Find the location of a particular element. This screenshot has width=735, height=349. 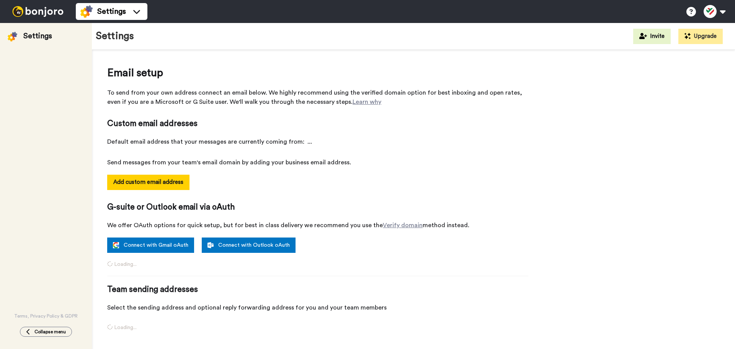

a: Invite is located at coordinates (652, 36).